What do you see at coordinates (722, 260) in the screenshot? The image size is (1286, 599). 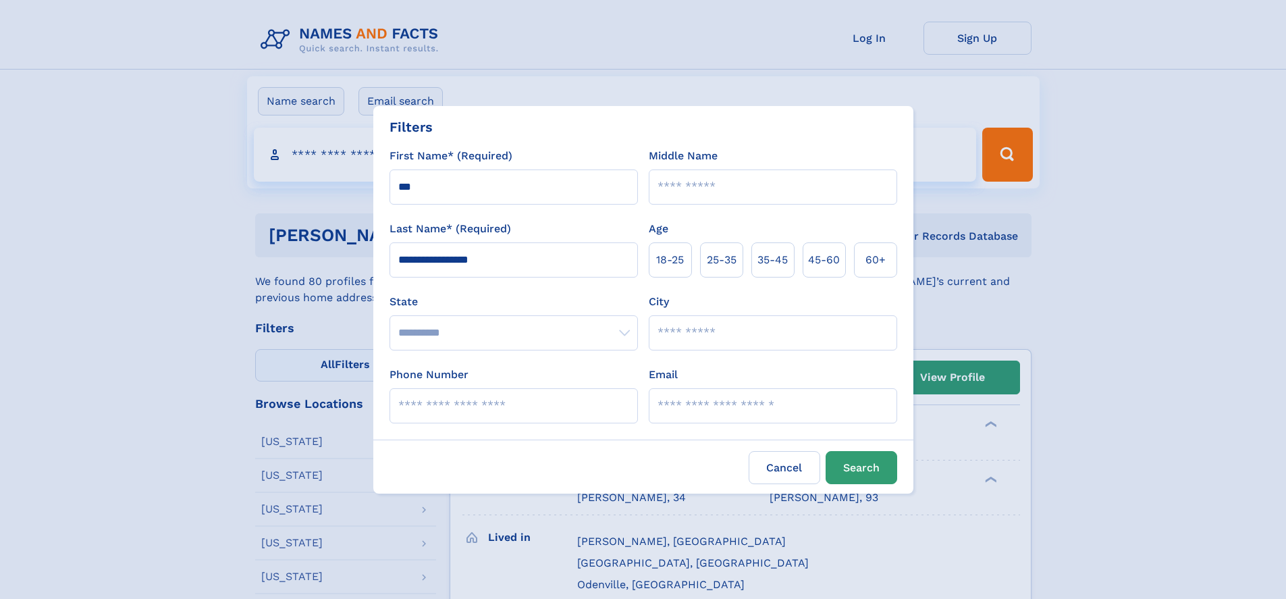 I see `span: 25‑35` at bounding box center [722, 260].